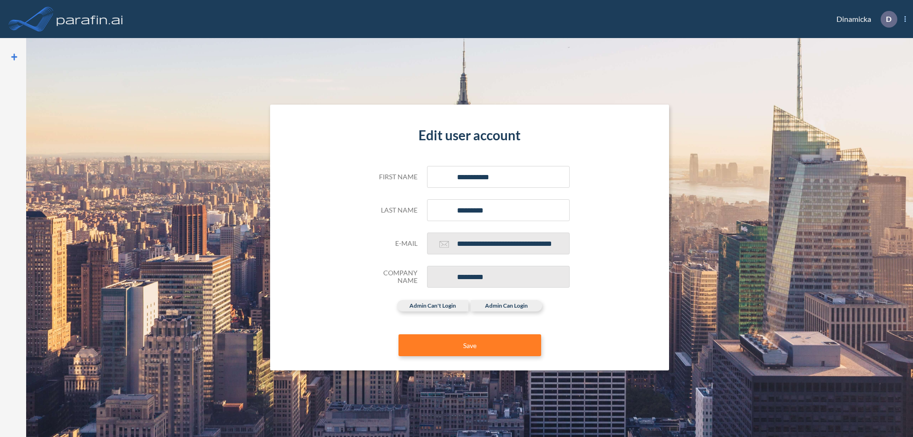  Describe the element at coordinates (470, 136) in the screenshot. I see `h4: Edit user account` at that location.